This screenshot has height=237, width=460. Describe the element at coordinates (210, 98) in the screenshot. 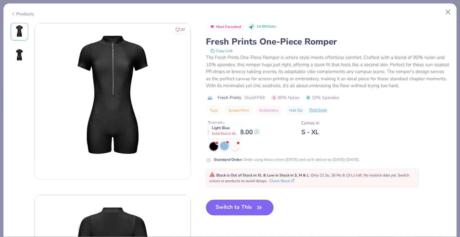

I see `img: brand logo` at that location.